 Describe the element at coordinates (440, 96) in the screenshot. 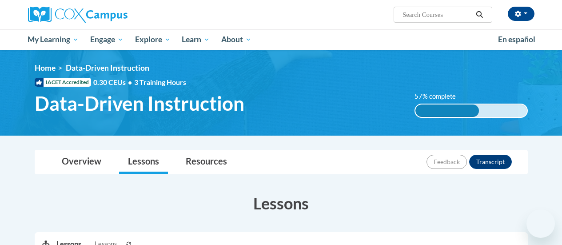

I see `label: 57% complete` at that location.